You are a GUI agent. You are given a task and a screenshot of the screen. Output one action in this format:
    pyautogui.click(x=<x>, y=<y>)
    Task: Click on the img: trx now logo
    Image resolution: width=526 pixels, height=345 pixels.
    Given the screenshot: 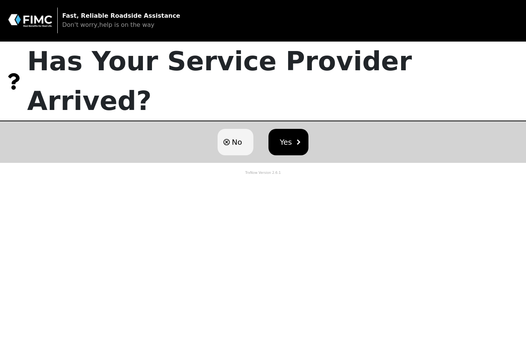 What is the action you would take?
    pyautogui.click(x=30, y=20)
    